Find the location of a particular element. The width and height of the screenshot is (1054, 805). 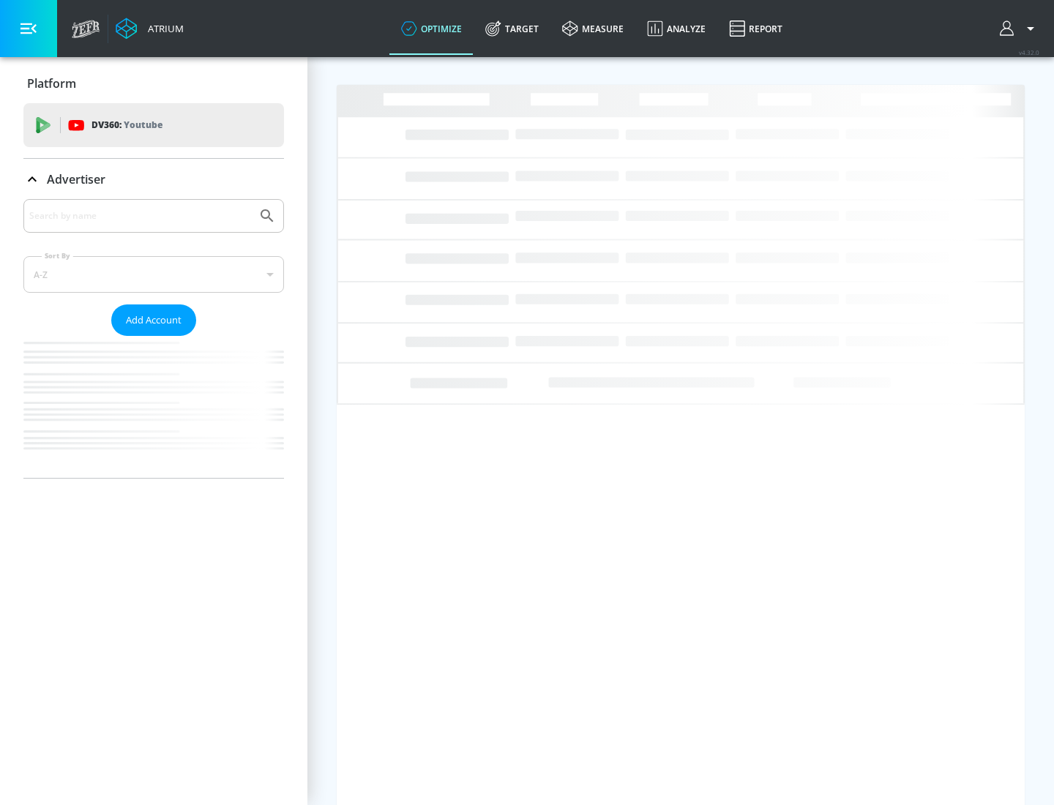

a: Analyze is located at coordinates (676, 29).